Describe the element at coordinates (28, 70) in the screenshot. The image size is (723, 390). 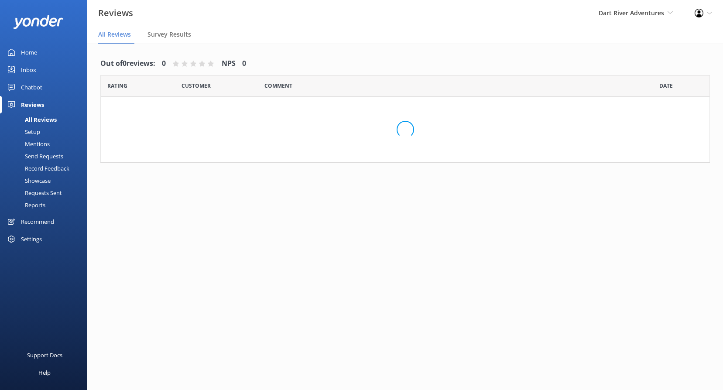
I see `div: Inbox` at that location.